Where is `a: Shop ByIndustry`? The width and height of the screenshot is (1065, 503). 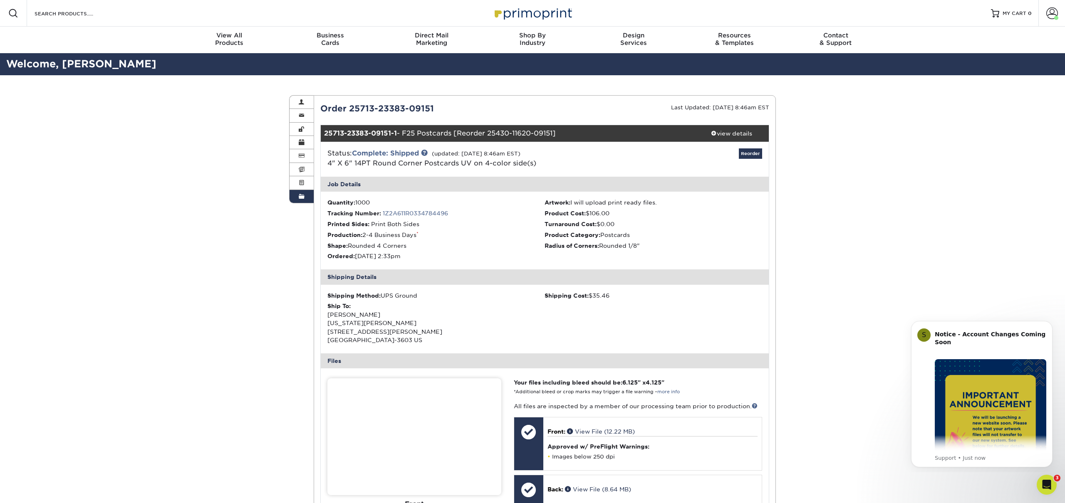
a: Shop ByIndustry is located at coordinates (533, 40).